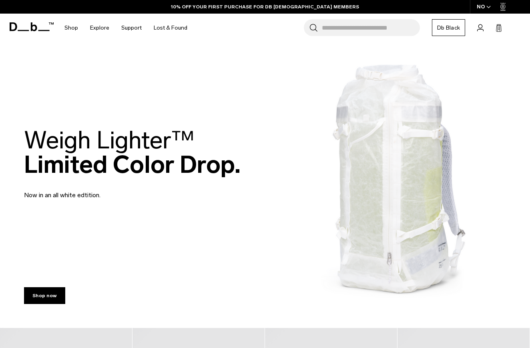  I want to click on h2: Limited Color Drop., so click(132, 152).